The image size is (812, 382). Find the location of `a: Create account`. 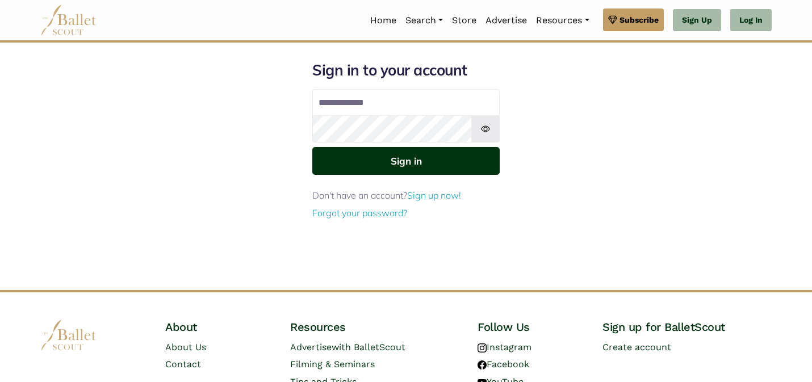

a: Create account is located at coordinates (636, 347).